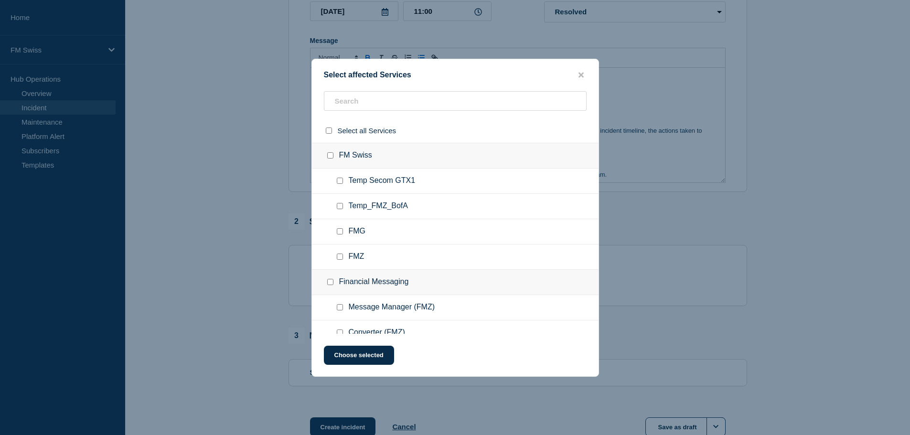 The height and width of the screenshot is (435, 910). I want to click on span: Temp Secom GTX1, so click(382, 181).